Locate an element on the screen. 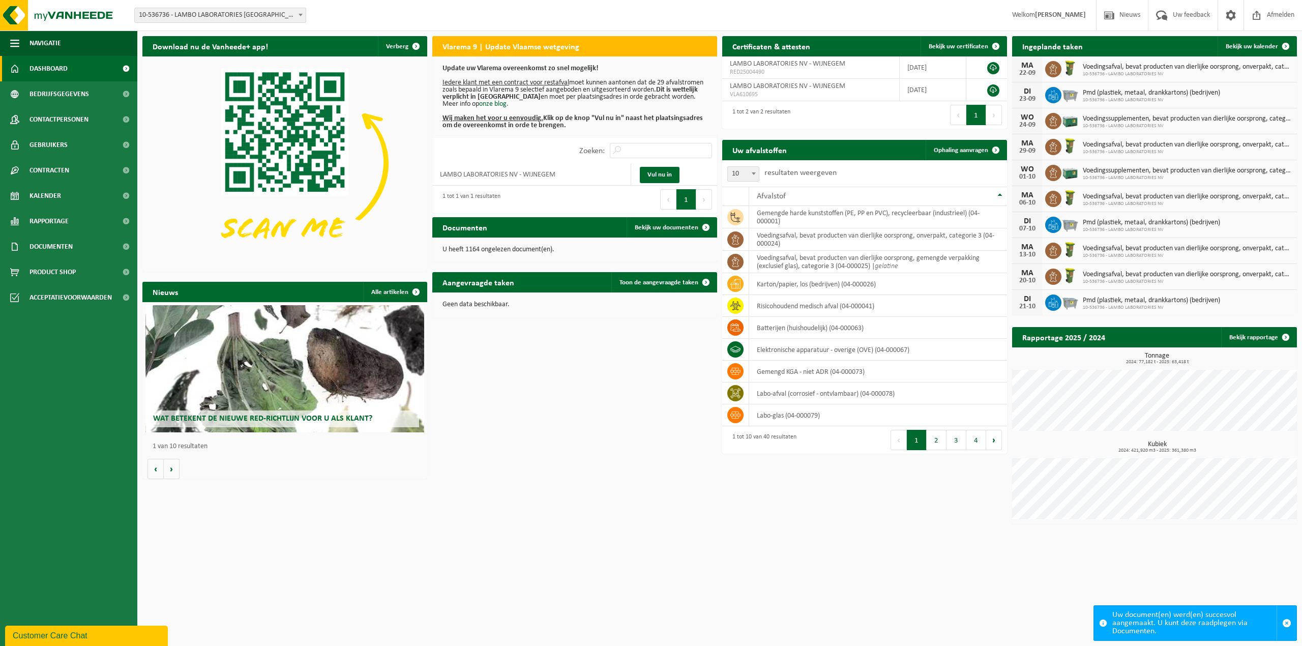 The width and height of the screenshot is (1302, 646). button: 2 is located at coordinates (936, 440).